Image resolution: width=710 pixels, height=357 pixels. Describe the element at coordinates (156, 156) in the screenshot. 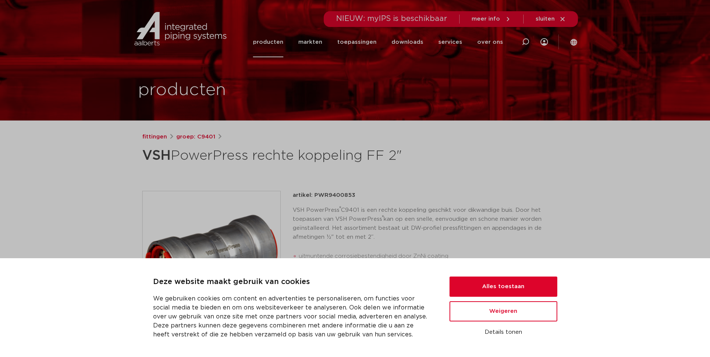

I see `strong: VSH` at that location.